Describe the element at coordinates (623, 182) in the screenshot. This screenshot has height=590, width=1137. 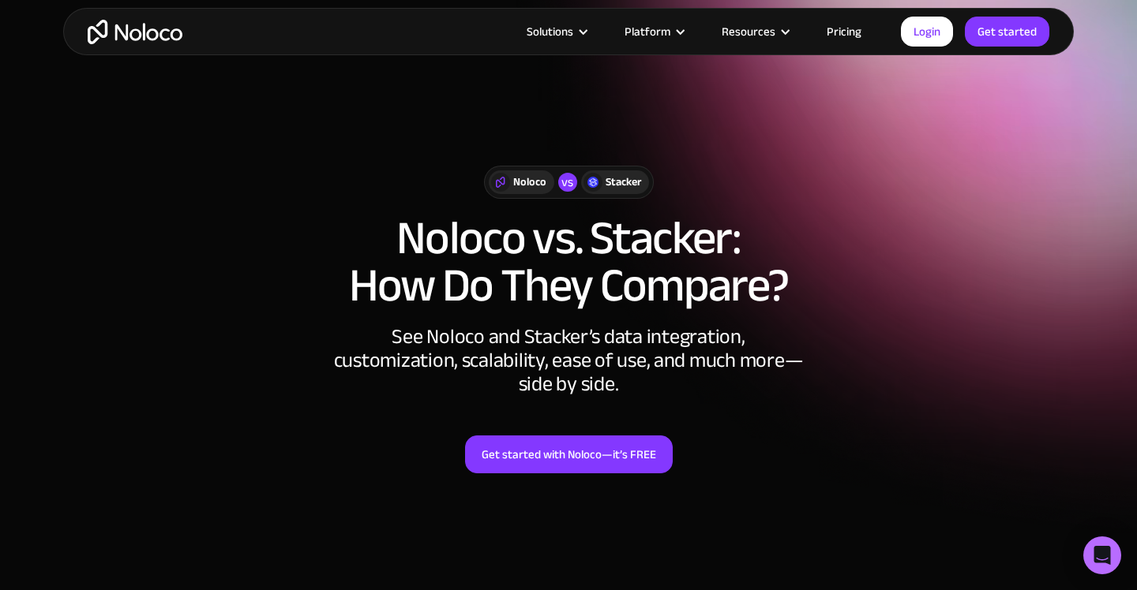
I see `div: Stacker` at that location.